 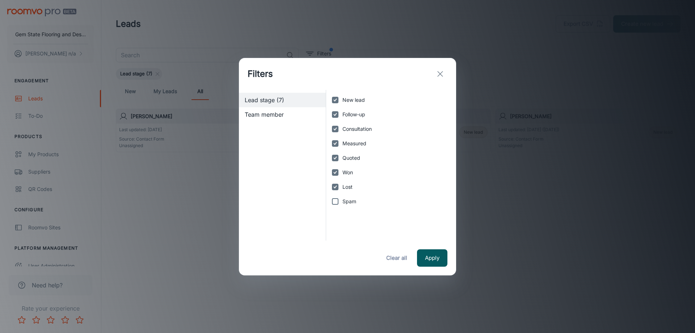 I want to click on span: Lost, so click(x=348, y=187).